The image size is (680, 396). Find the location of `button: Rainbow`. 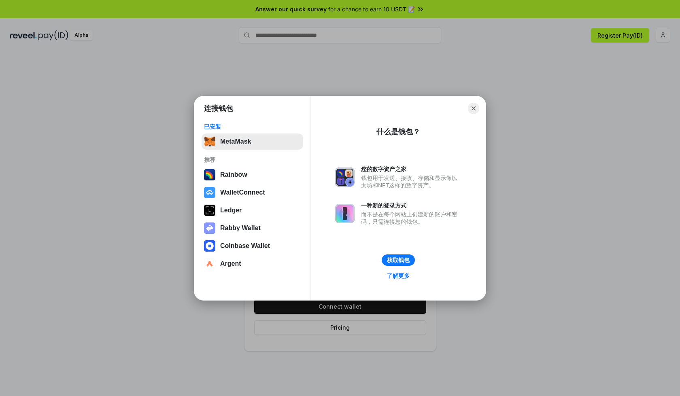

button: Rainbow is located at coordinates (252, 175).